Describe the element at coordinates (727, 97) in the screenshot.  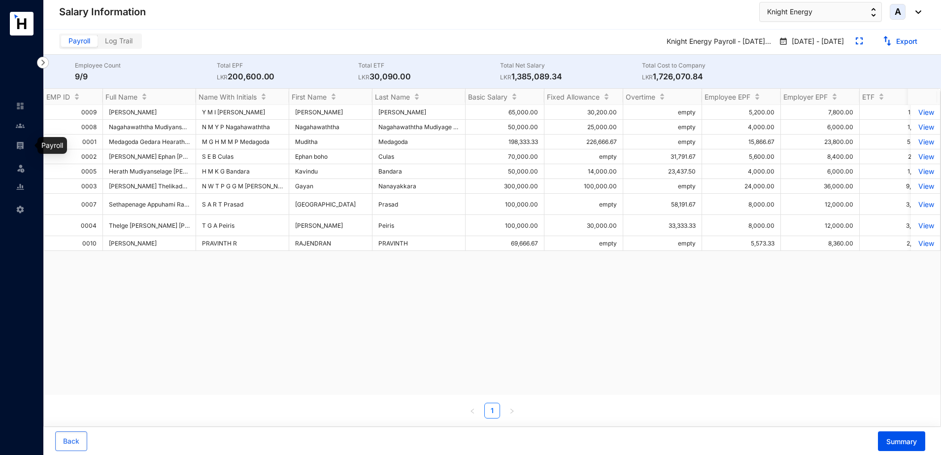
I see `span: Employee EPF` at that location.